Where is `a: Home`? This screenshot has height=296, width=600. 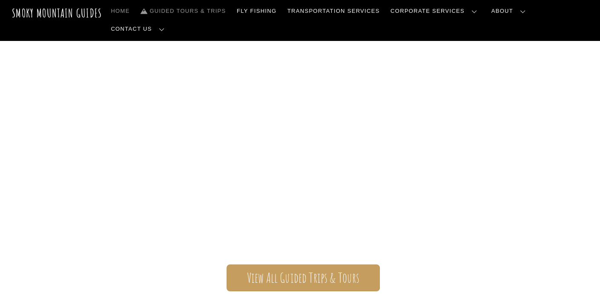
a: Home is located at coordinates (121, 11).